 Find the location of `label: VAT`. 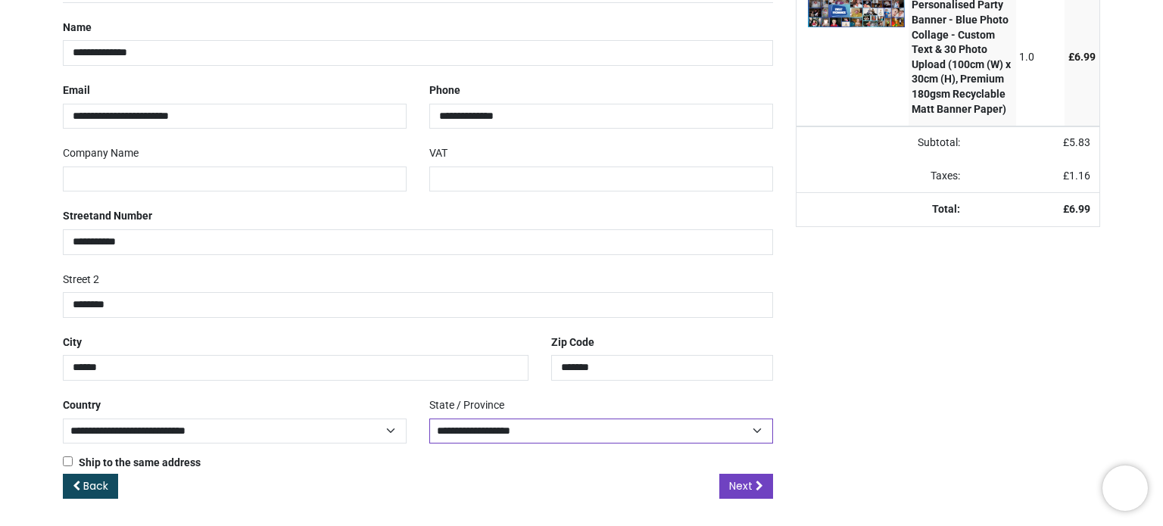

label: VAT is located at coordinates (438, 154).